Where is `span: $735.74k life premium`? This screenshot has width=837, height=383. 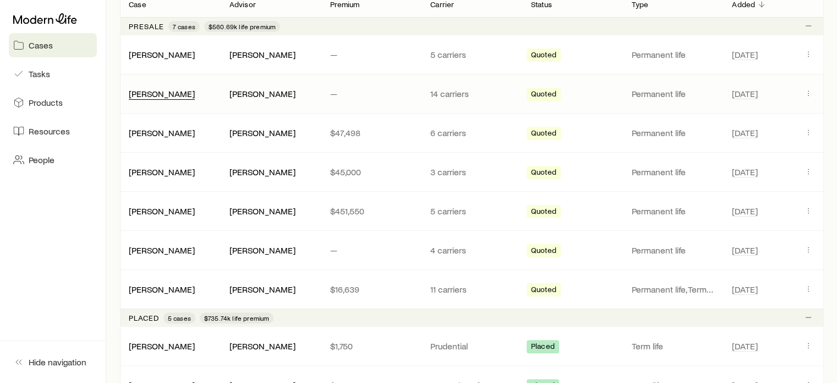 span: $735.74k life premium is located at coordinates (237, 318).